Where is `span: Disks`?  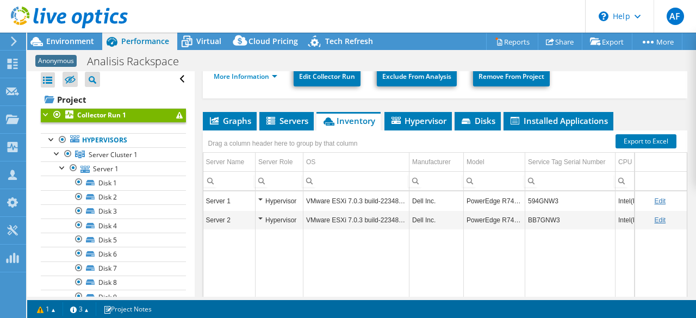 span: Disks is located at coordinates (478, 121).